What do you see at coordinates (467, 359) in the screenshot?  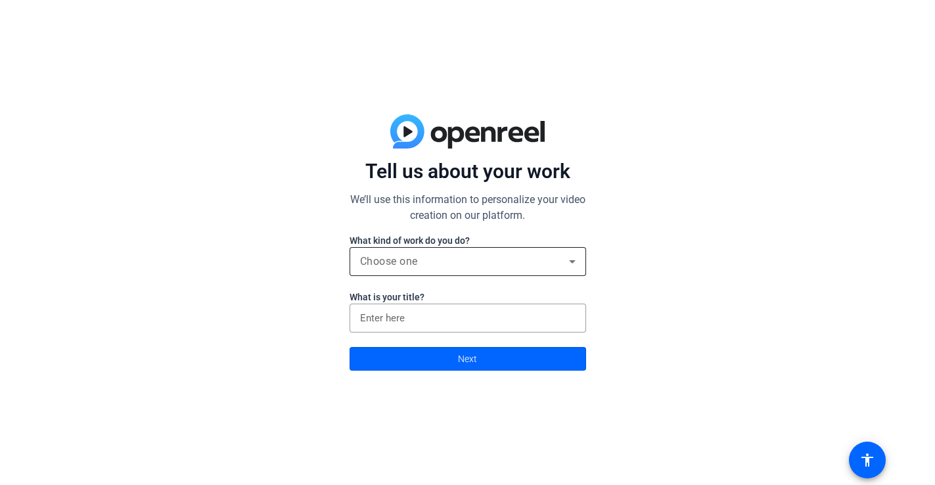 I see `span: Next` at bounding box center [467, 359].